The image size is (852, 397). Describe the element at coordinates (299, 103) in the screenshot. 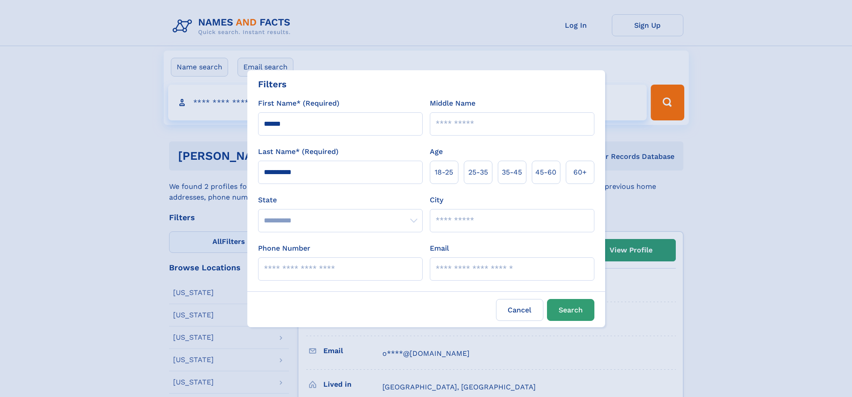

I see `label: First Name* (Required)` at that location.